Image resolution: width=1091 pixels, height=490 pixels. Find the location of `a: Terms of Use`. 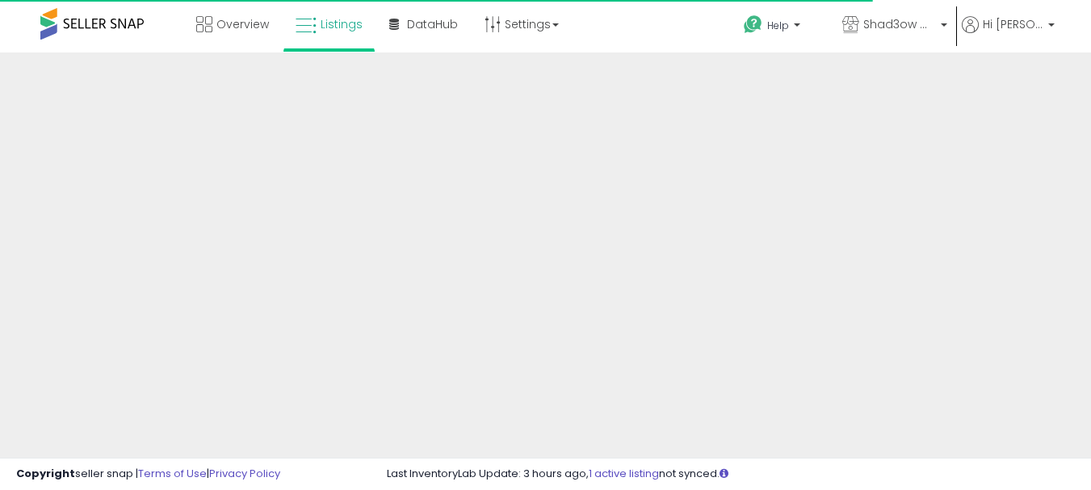

a: Terms of Use is located at coordinates (172, 473).